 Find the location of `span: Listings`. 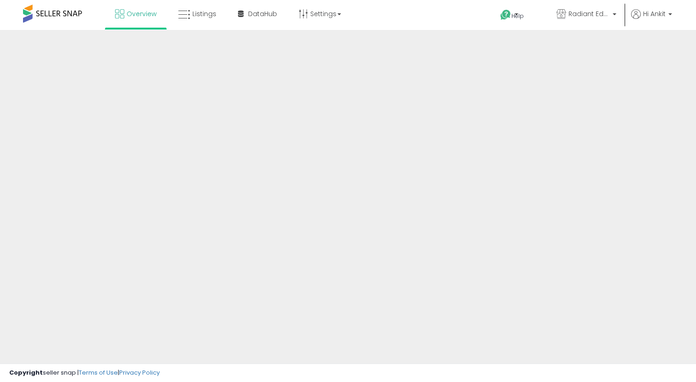

span: Listings is located at coordinates (204, 14).